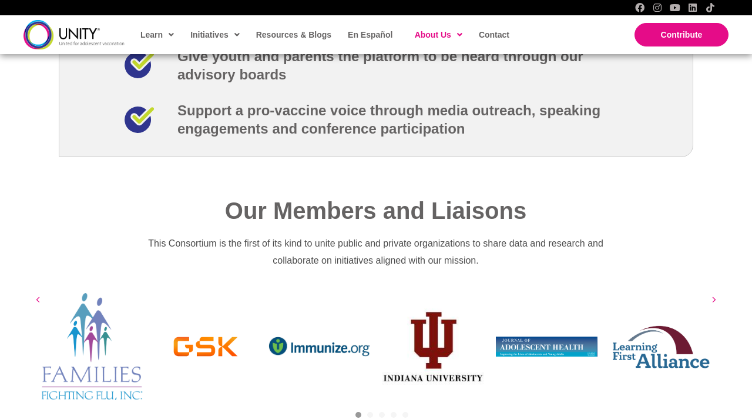  I want to click on a: LinkedIn, so click(693, 8).